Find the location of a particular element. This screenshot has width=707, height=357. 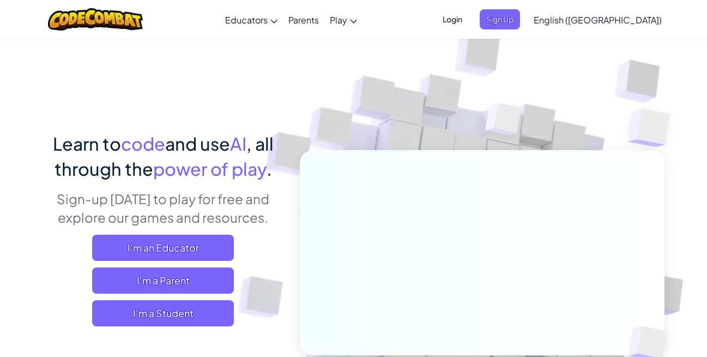

span: I'm an Educator is located at coordinates (163, 248).